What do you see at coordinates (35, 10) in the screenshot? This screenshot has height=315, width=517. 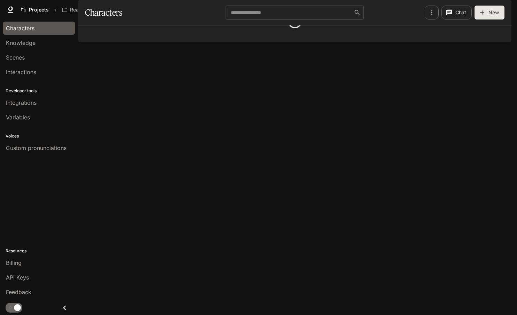 I see `a: Go to projects` at bounding box center [35, 10].